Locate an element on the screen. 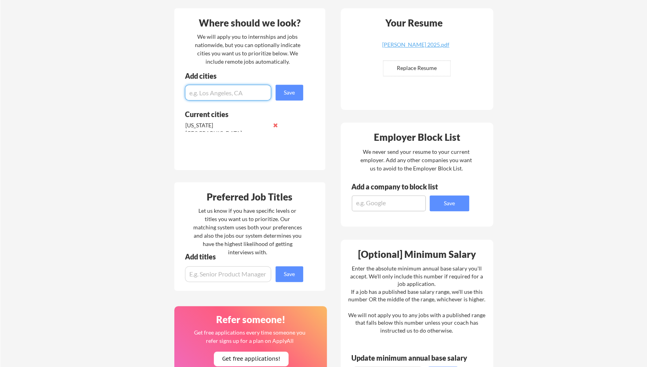  div: [Optional] Minimum Salary is located at coordinates (417, 254).